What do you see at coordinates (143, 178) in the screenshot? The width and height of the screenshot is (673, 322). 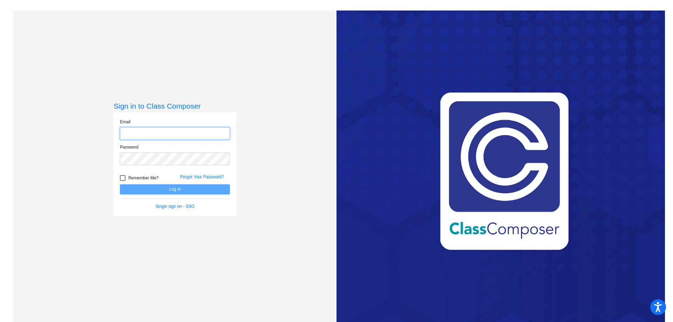 I see `span: Remember Me?` at bounding box center [143, 178].